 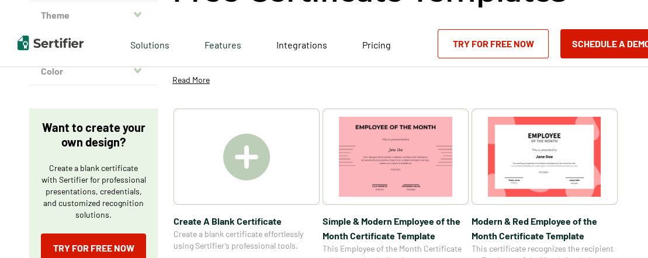 I want to click on button: Color, so click(x=93, y=71).